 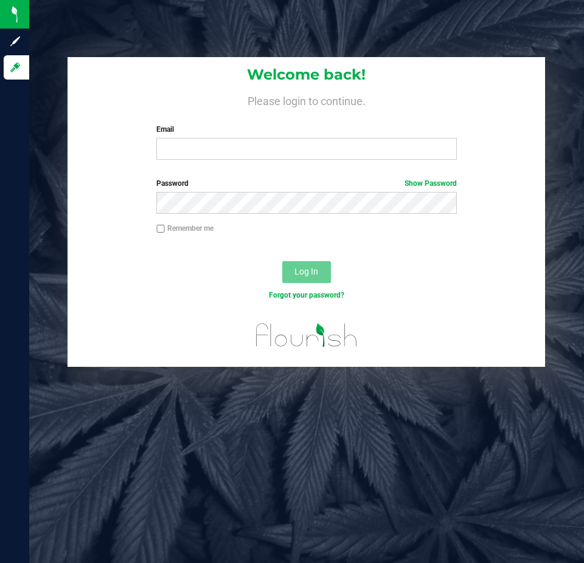 I want to click on span: Log In, so click(x=306, y=272).